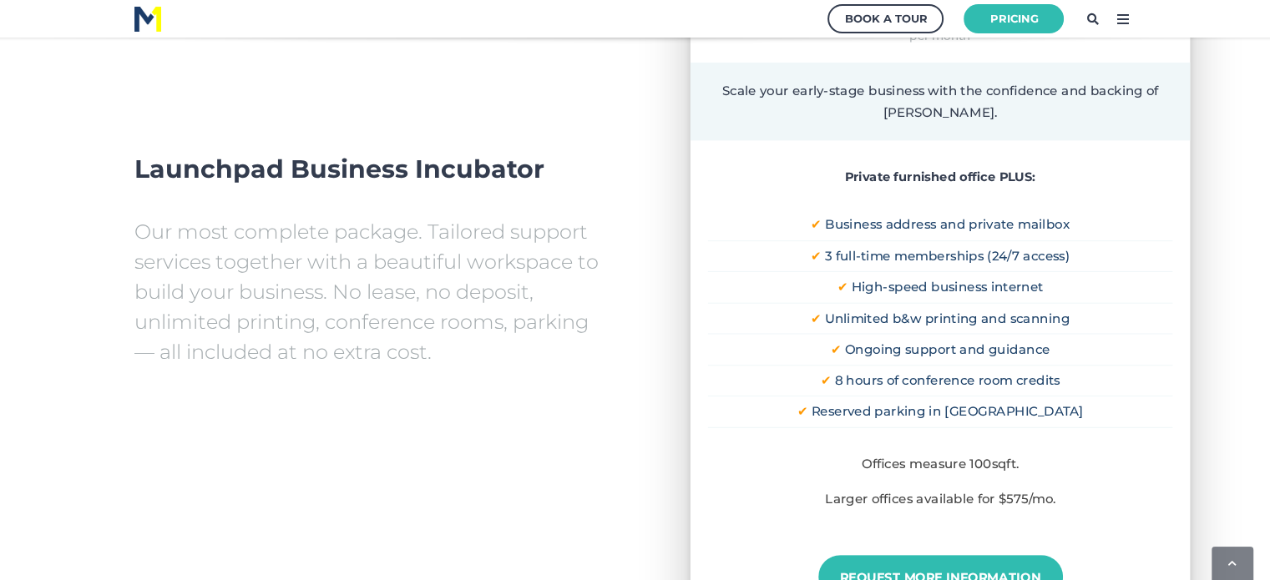  I want to click on span: High-speed business internet, so click(947, 286).